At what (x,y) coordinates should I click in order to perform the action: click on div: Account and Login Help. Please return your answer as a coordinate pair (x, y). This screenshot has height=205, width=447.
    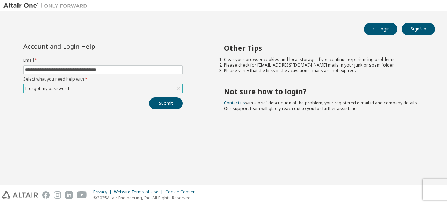
    Looking at the image, I should click on (87, 46).